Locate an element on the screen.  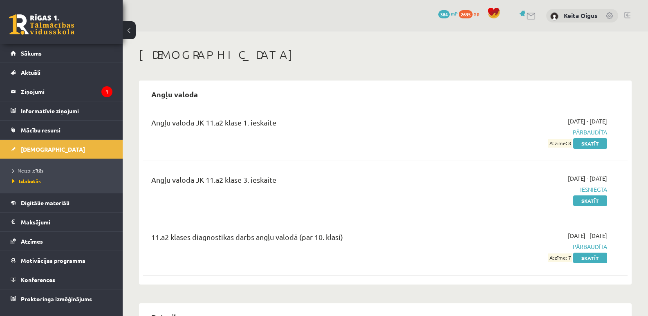
span: Sākums is located at coordinates (31, 53).